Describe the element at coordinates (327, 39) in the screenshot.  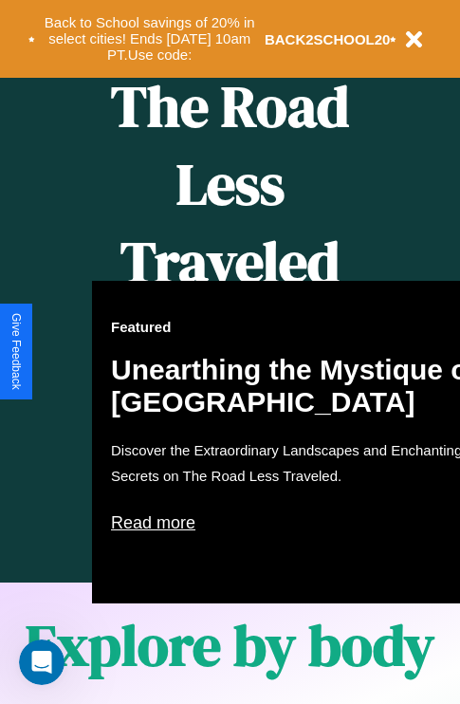
I see `b: BACK2SCHOOL20` at that location.